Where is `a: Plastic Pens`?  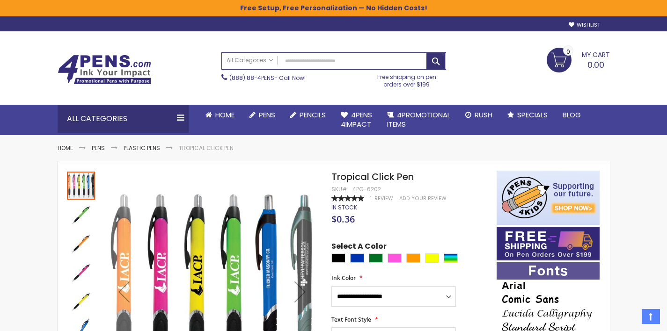
a: Plastic Pens is located at coordinates (142, 148).